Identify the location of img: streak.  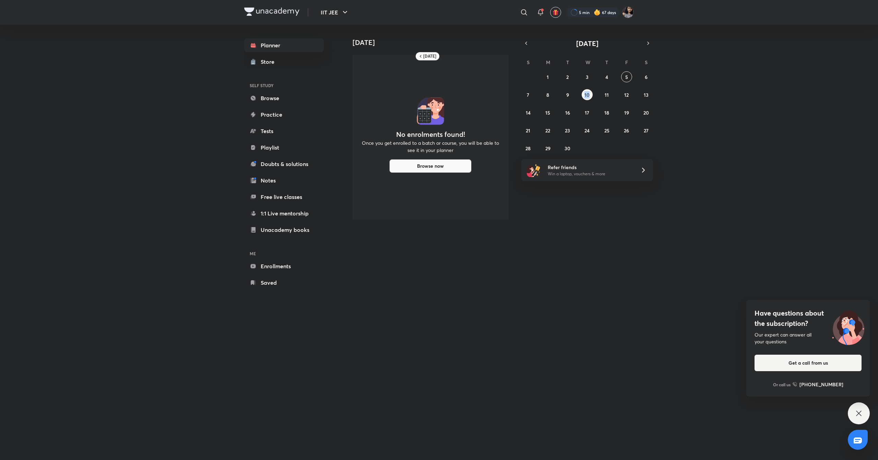
(597, 12).